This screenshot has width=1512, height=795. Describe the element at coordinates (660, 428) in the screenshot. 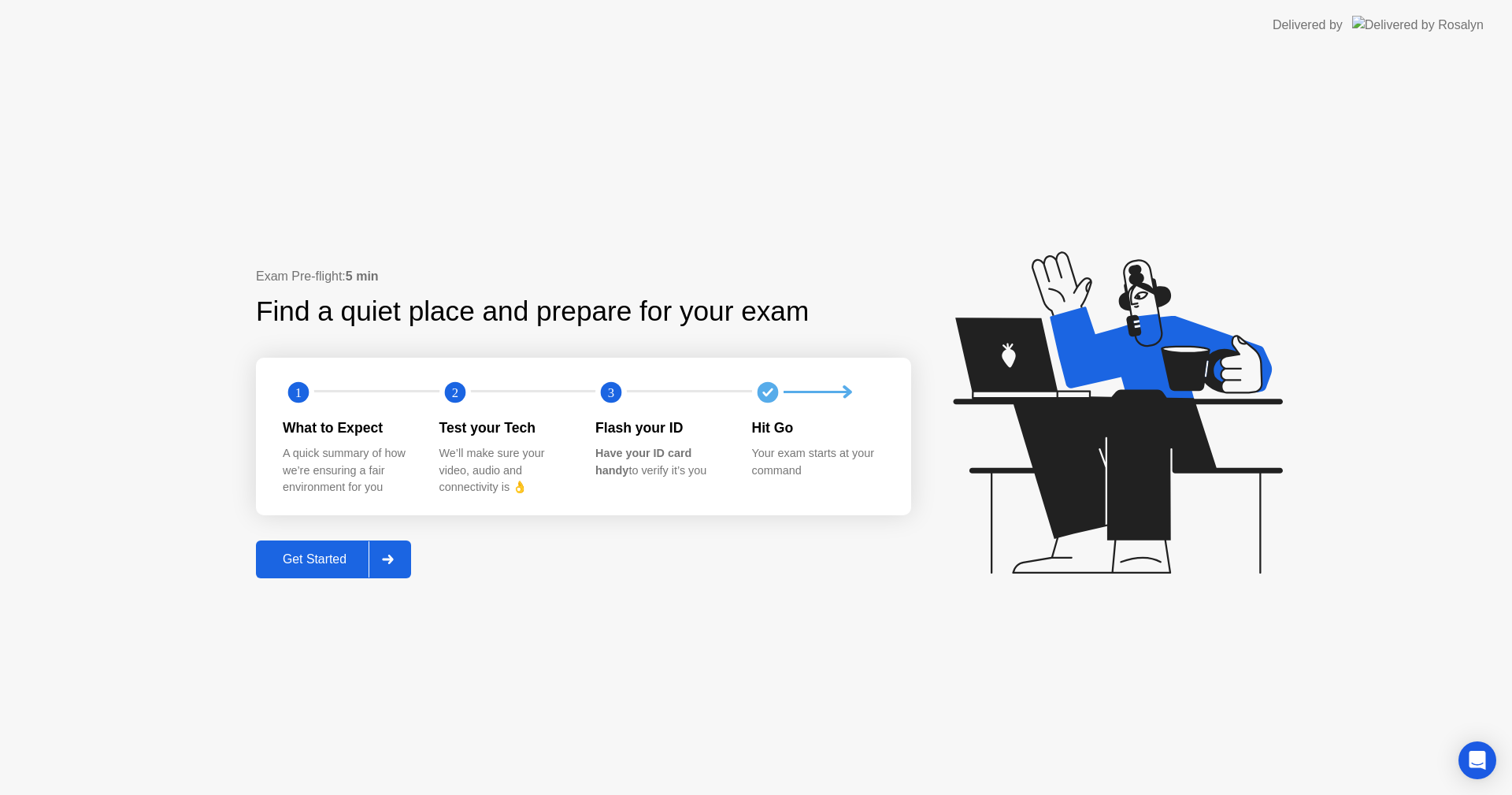

I see `div: Flash your ID` at that location.